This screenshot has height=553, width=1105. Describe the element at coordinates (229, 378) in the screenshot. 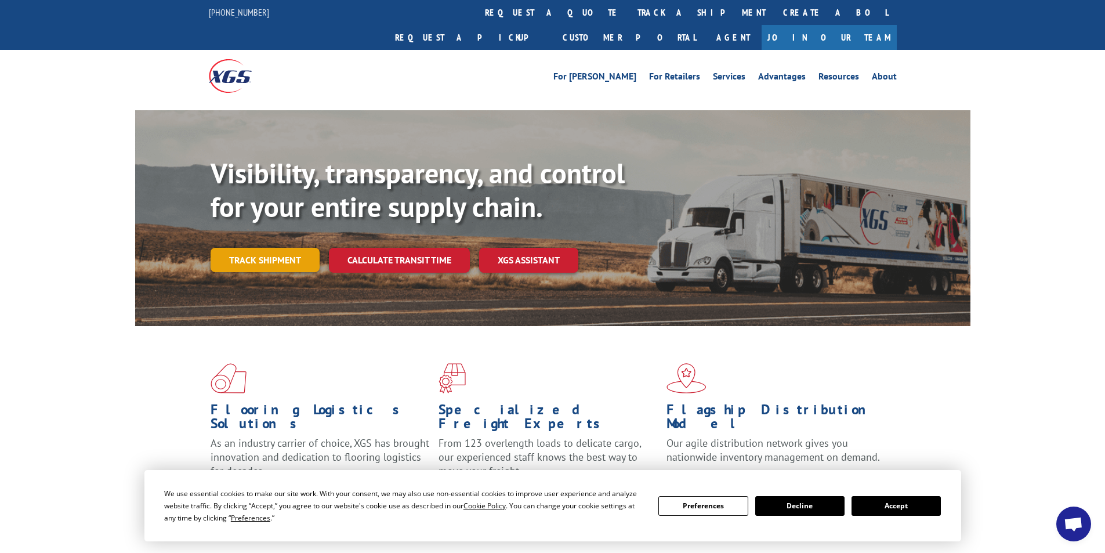

I see `img: xgs-icon-total-supply-chain-intelligence-red` at that location.